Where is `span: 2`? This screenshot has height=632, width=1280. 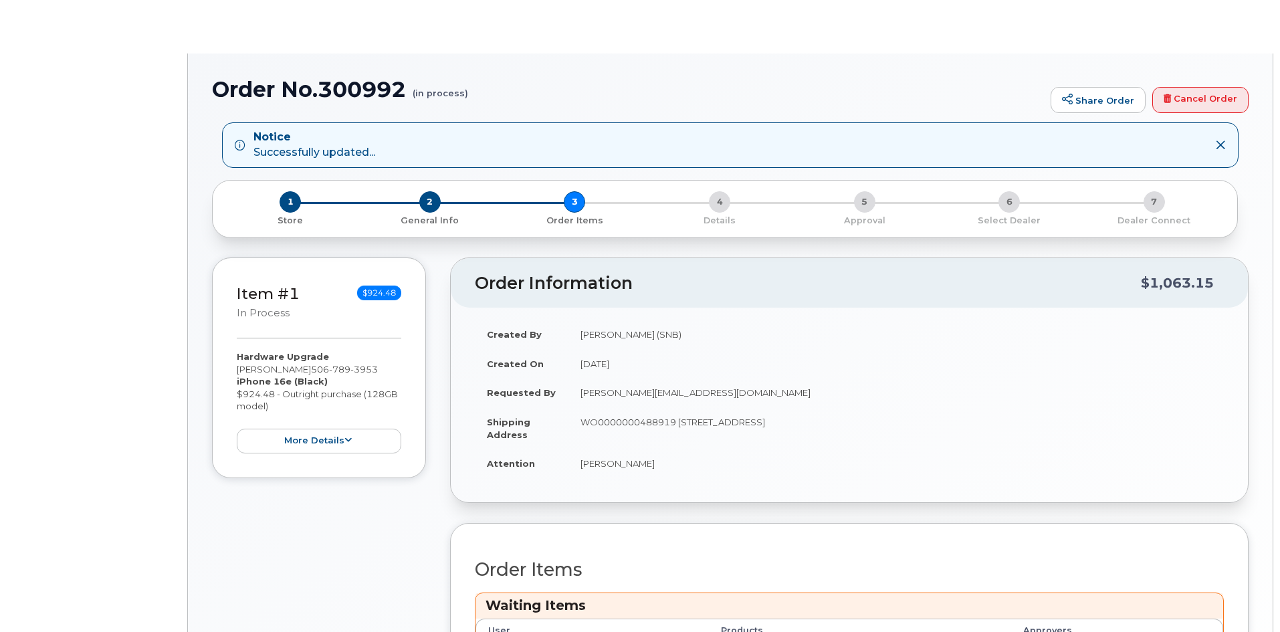 span: 2 is located at coordinates (430, 202).